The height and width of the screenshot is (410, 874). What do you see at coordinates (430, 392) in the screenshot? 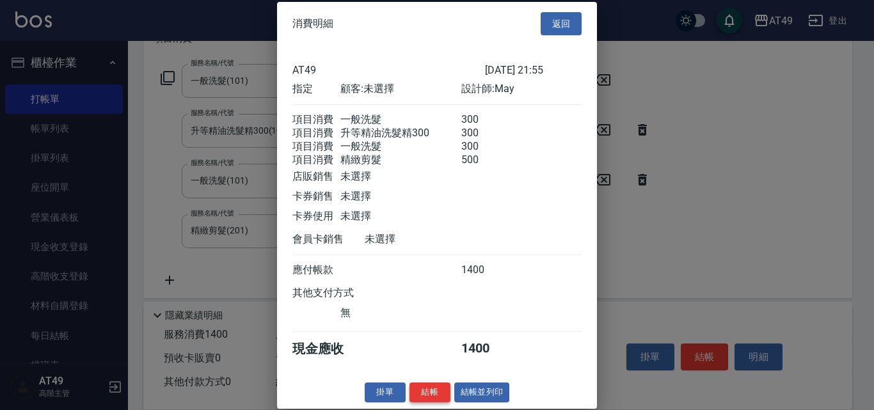
I see `button: 結帳` at bounding box center [430, 392].